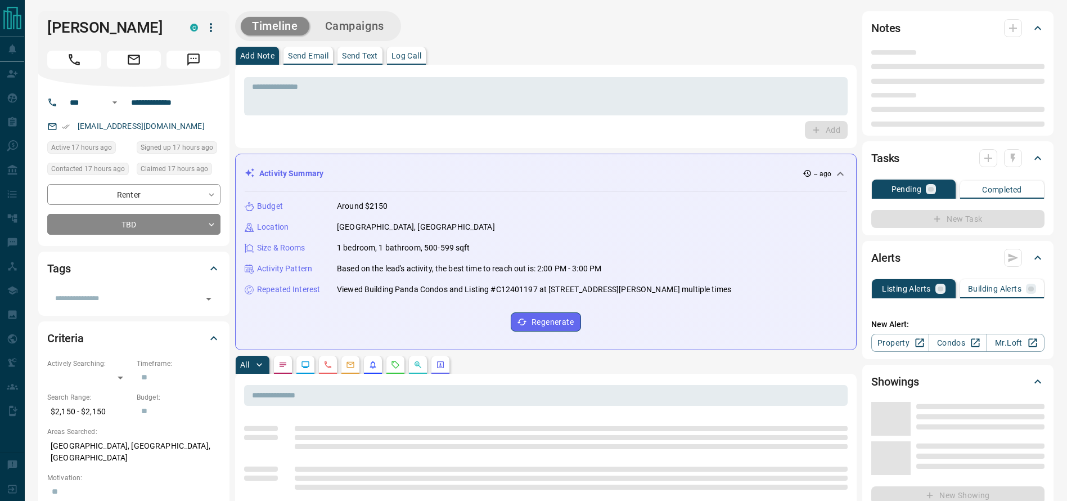 The image size is (1067, 501). I want to click on p: Add Note, so click(257, 56).